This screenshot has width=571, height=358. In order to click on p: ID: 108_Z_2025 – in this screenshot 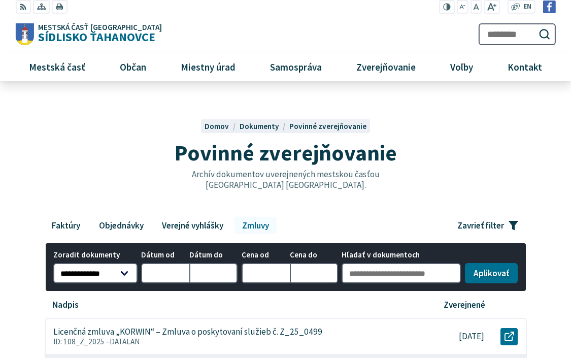, I will do `click(232, 342)`.